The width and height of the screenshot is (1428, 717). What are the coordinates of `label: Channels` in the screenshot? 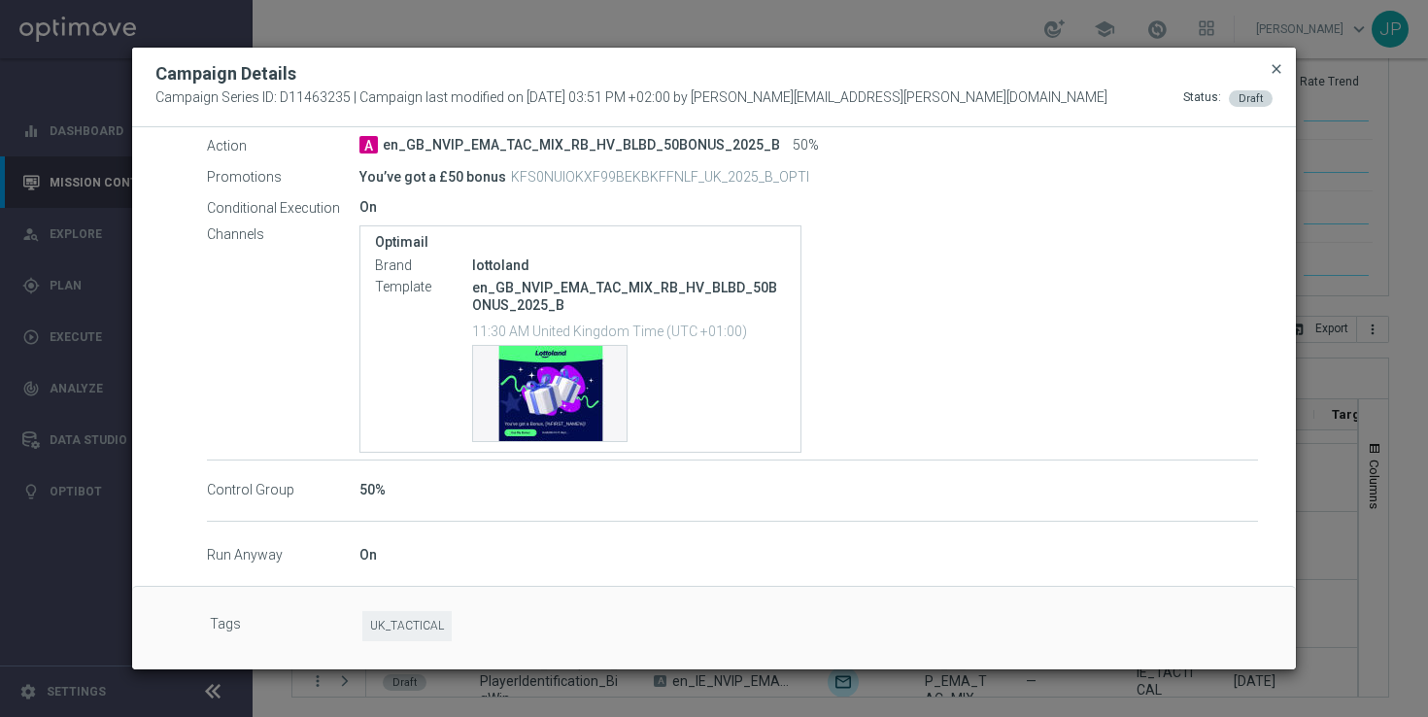 It's located at (283, 234).